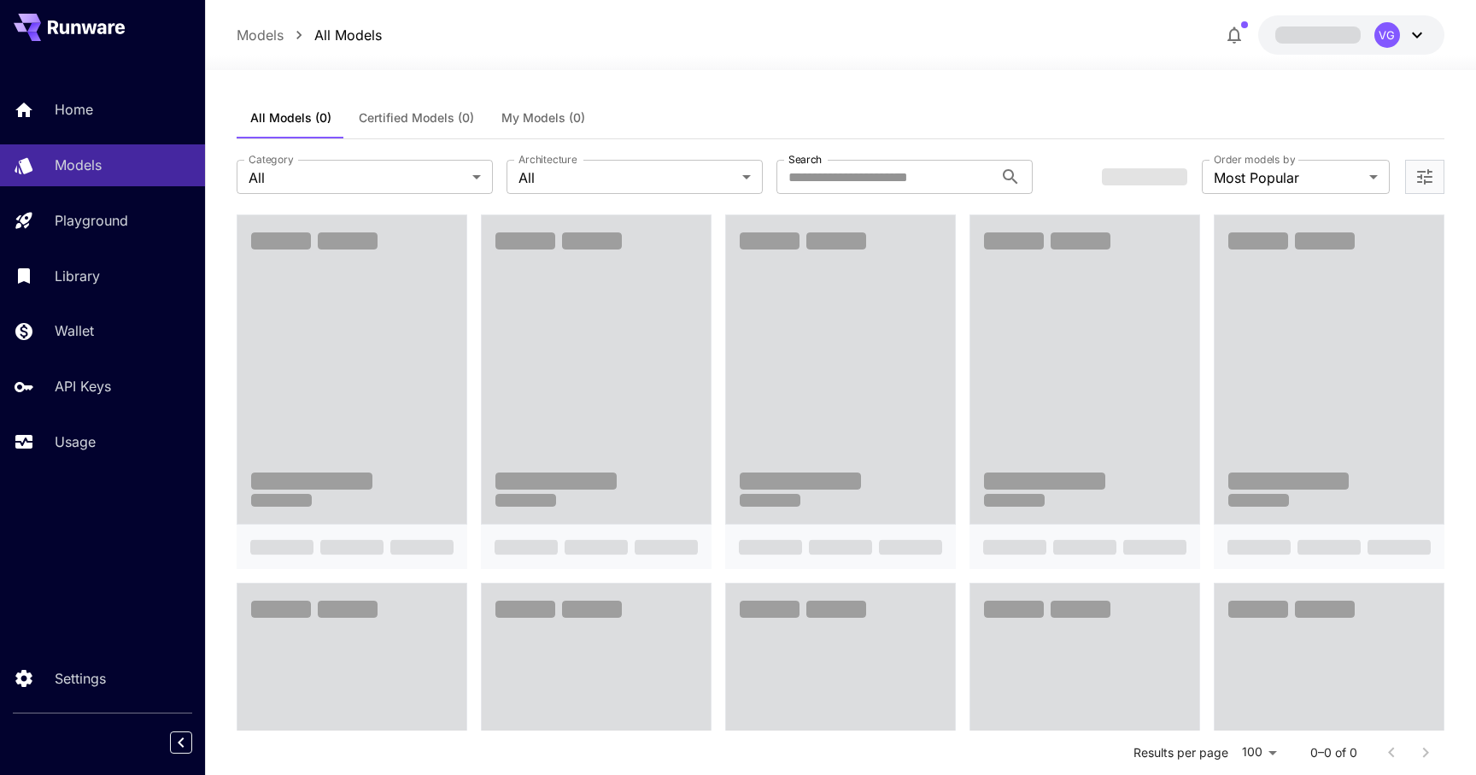 This screenshot has height=775, width=1476. What do you see at coordinates (91, 220) in the screenshot?
I see `p: Playground` at bounding box center [91, 220].